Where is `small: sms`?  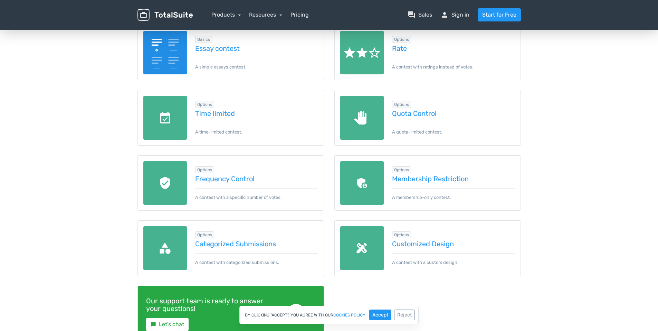 small: sms is located at coordinates (153, 324).